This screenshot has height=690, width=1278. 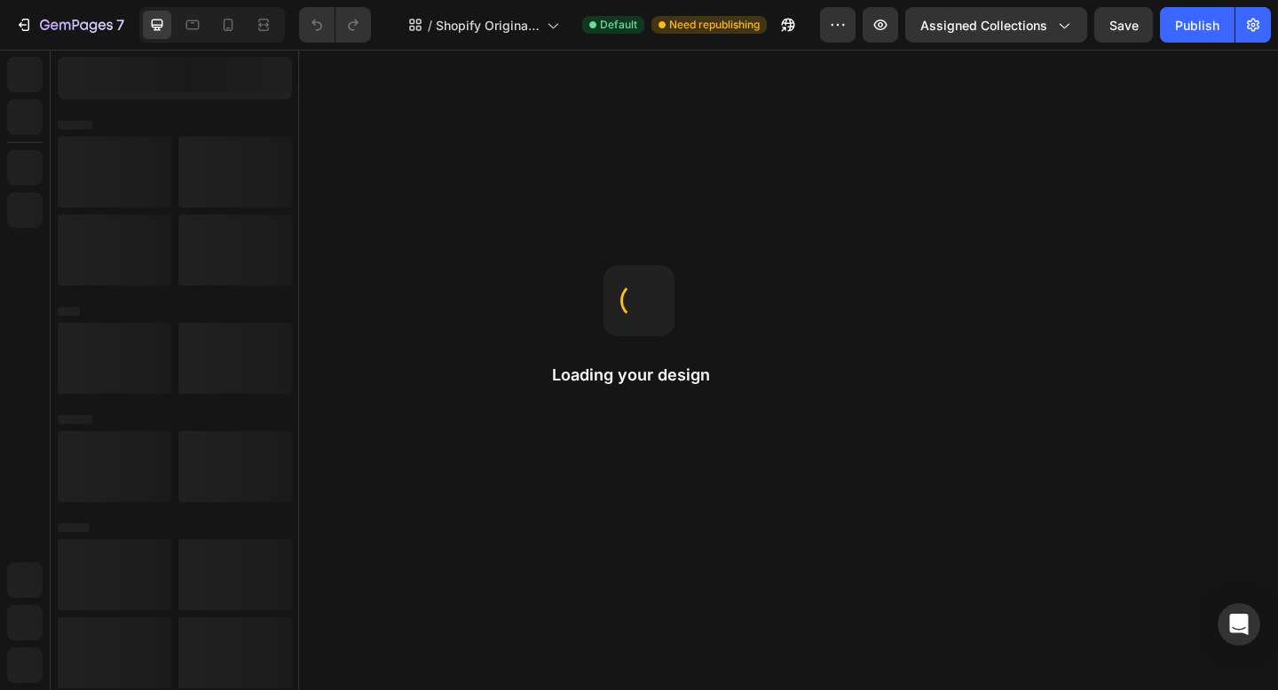 I want to click on div: Open Intercom Messenger, so click(x=1239, y=625).